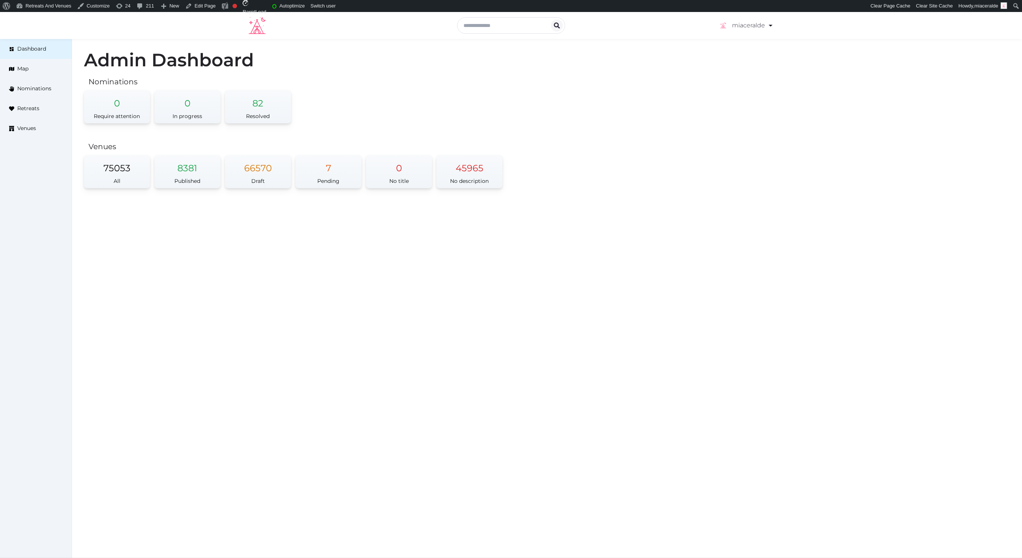  Describe the element at coordinates (187, 181) in the screenshot. I see `span: Published` at that location.